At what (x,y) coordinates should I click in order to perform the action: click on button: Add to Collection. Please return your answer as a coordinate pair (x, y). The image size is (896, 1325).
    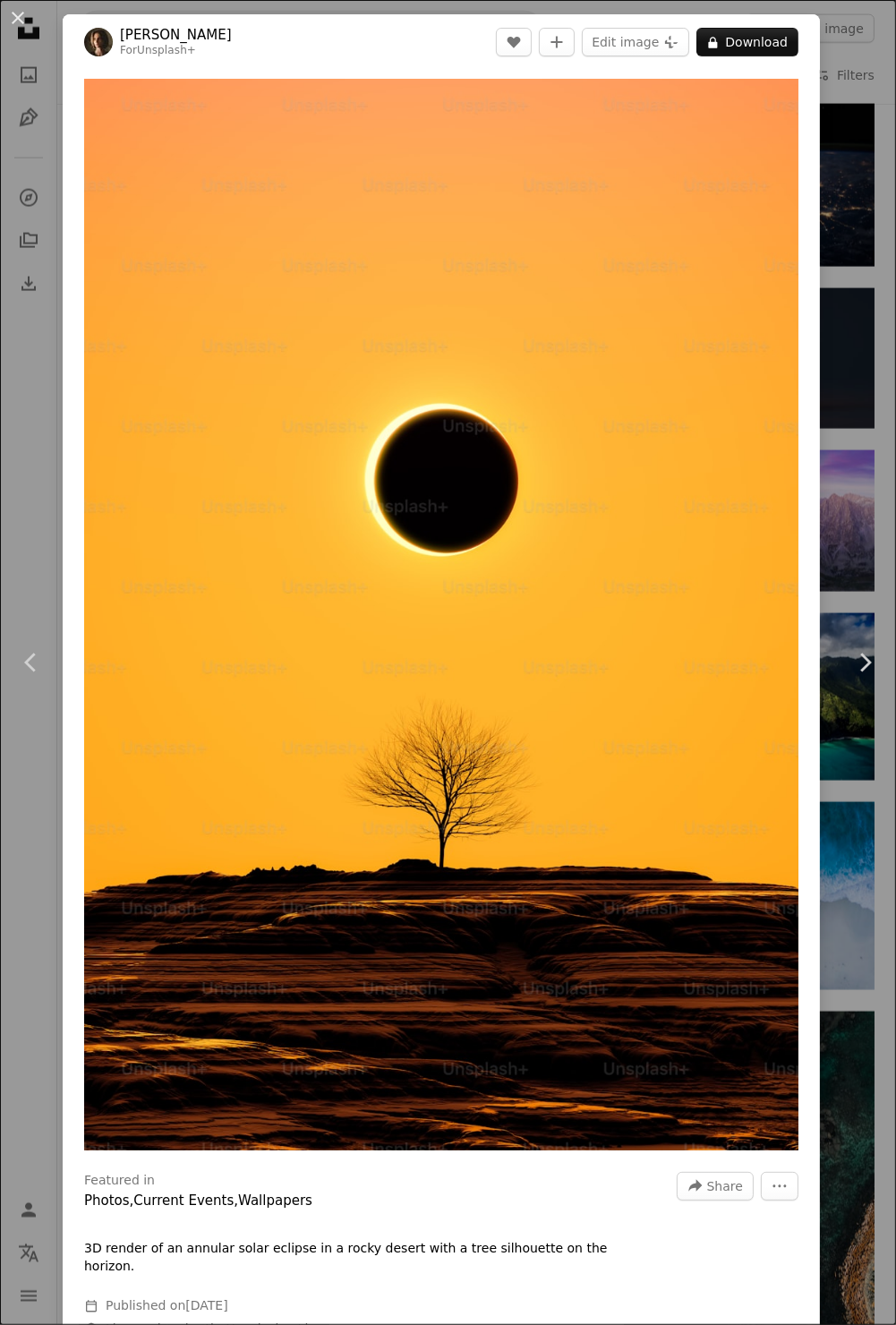
    Looking at the image, I should click on (557, 42).